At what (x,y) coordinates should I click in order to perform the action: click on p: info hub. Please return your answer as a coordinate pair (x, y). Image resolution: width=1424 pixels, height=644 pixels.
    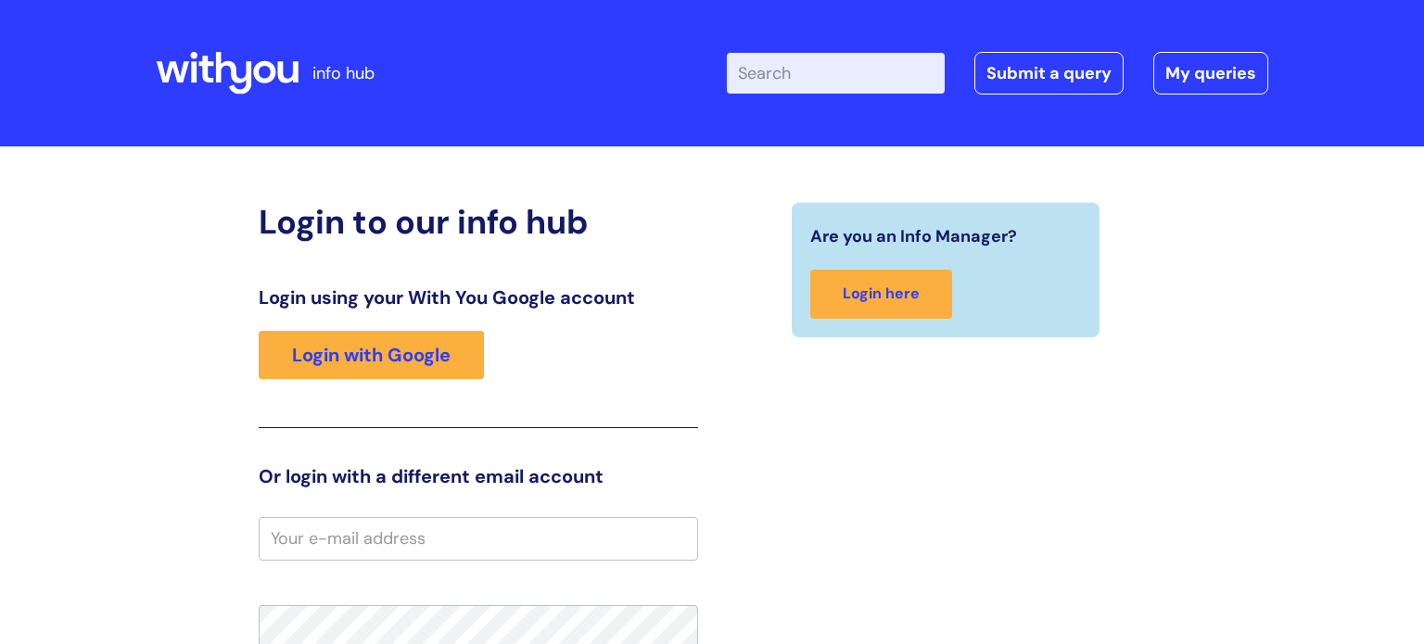
    Looking at the image, I should click on (343, 73).